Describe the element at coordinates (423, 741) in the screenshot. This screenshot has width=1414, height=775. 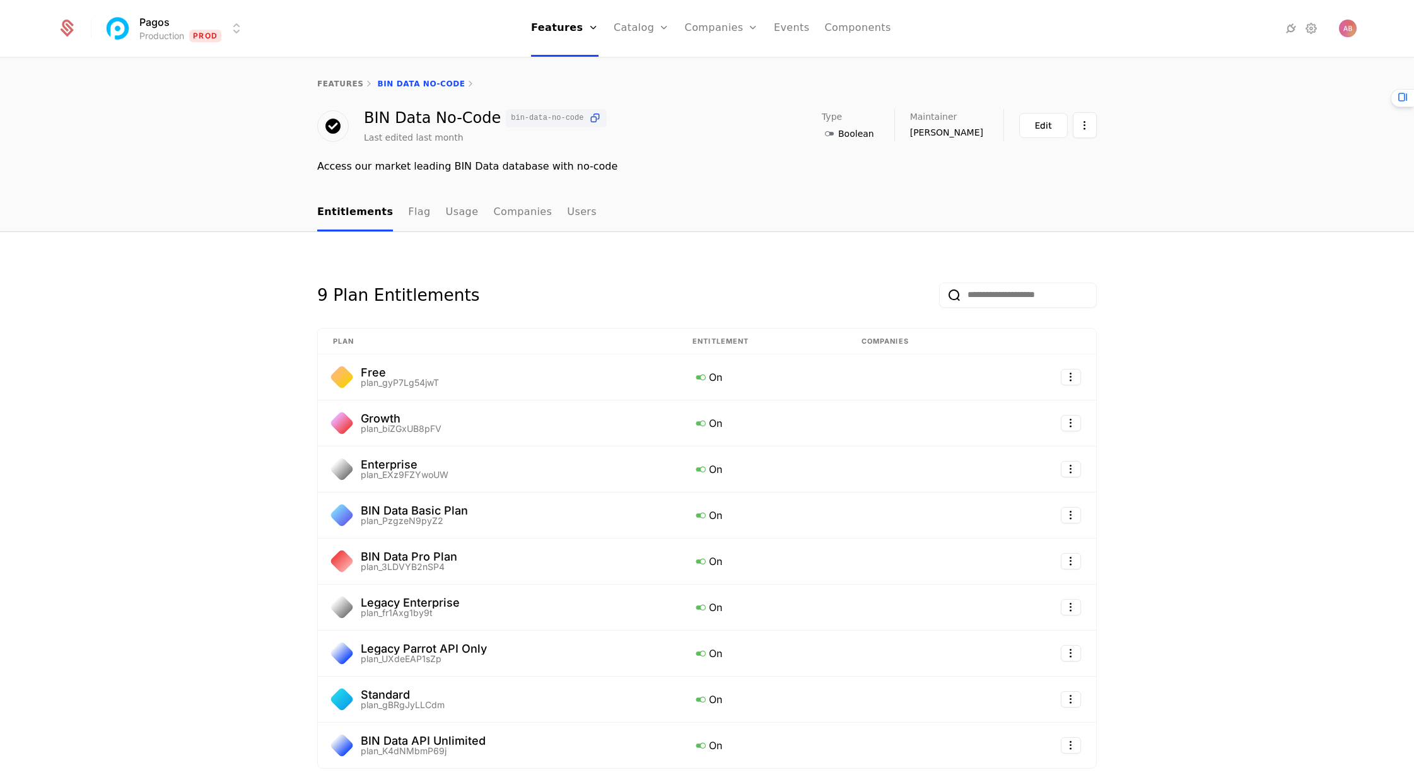
I see `div: BIN Data API Unlimited` at that location.